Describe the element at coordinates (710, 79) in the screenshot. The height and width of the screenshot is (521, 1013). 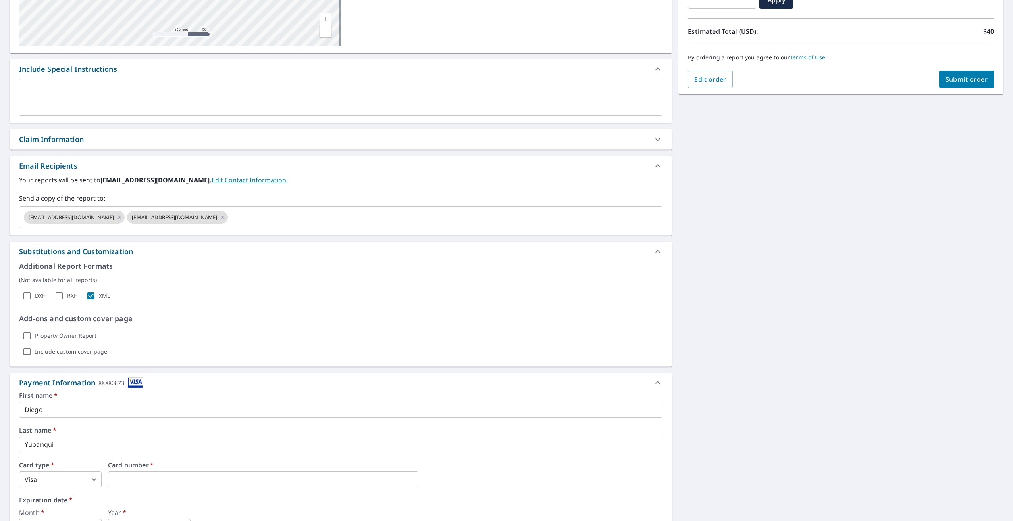
I see `span: Edit order` at that location.